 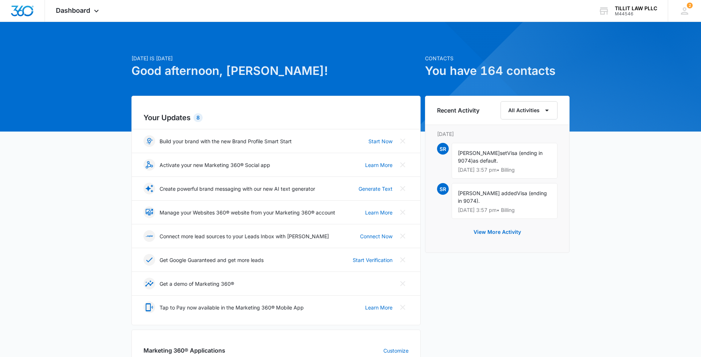 What do you see at coordinates (237, 188) in the screenshot?
I see `p: Create powerful brand messaging with our new AI text generator` at bounding box center [237, 188].